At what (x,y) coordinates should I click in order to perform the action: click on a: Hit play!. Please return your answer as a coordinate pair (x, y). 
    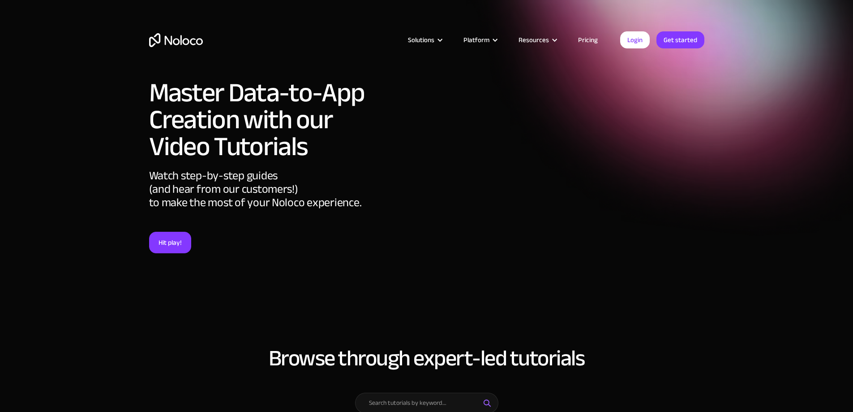
    Looking at the image, I should click on (170, 242).